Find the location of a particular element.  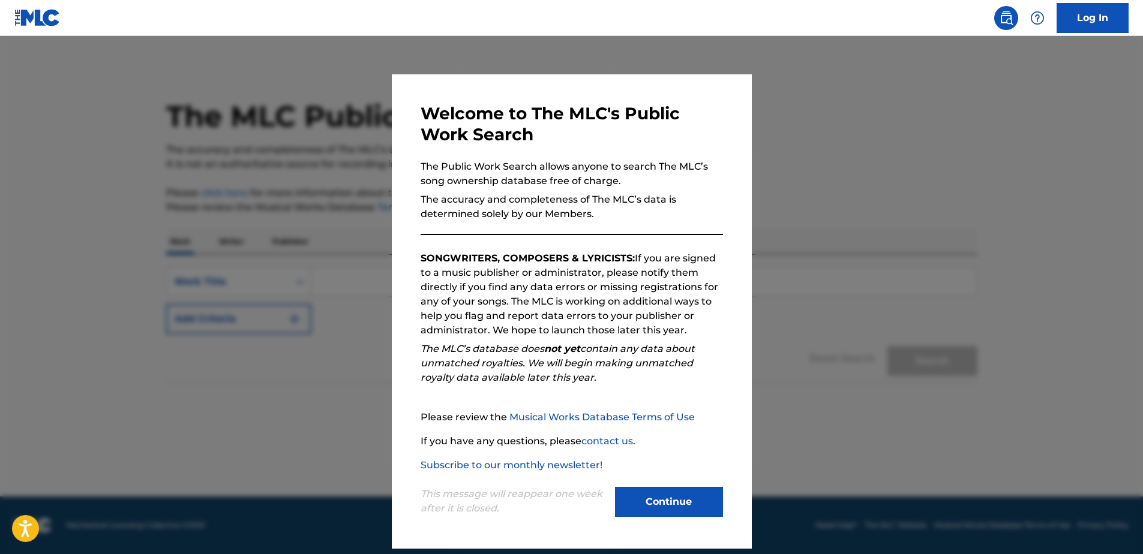

p: Please review the is located at coordinates (572, 417).